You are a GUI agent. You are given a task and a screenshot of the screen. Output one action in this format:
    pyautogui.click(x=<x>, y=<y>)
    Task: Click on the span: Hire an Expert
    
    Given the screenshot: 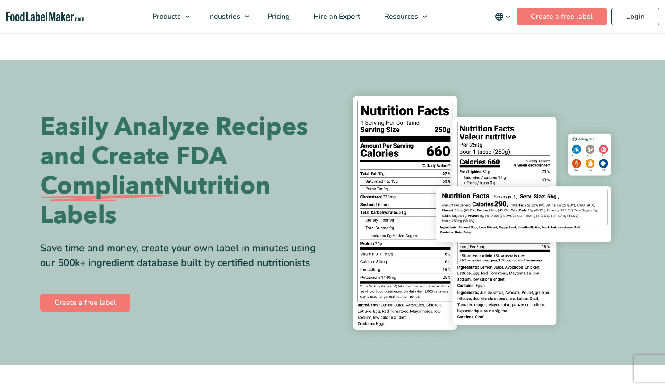 What is the action you would take?
    pyautogui.click(x=336, y=17)
    